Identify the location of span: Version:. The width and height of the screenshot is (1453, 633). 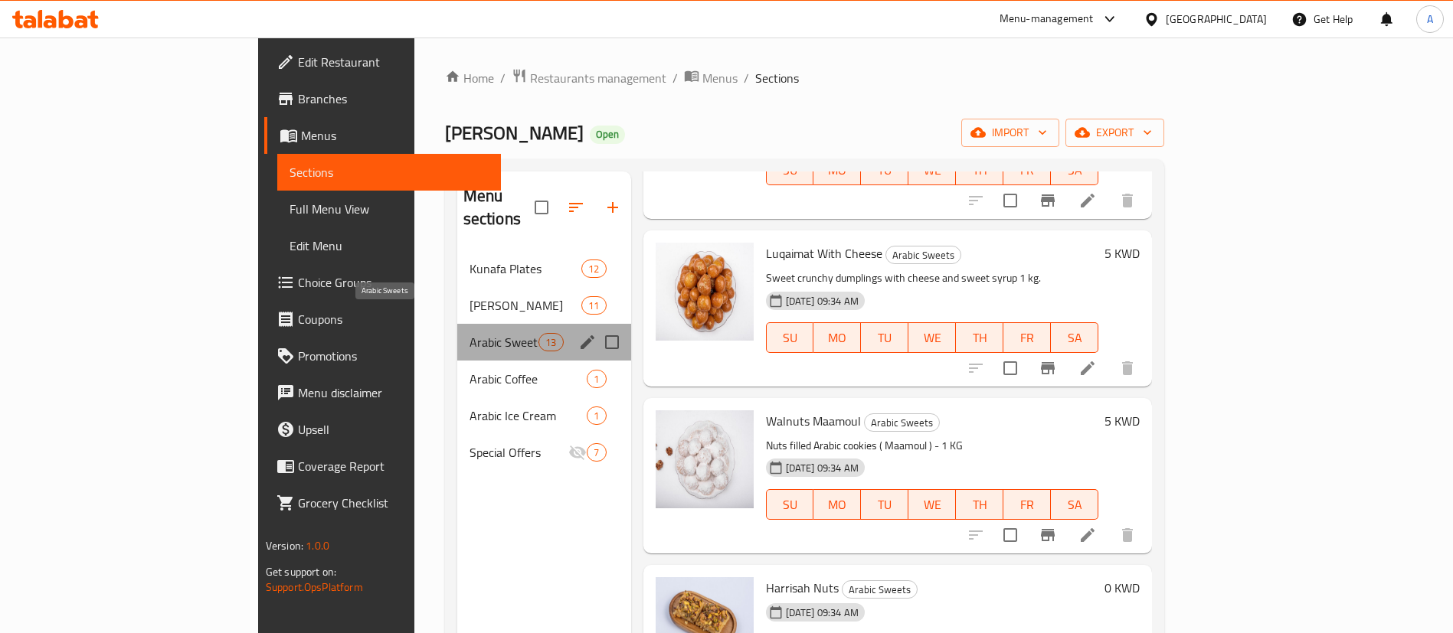
(284, 546).